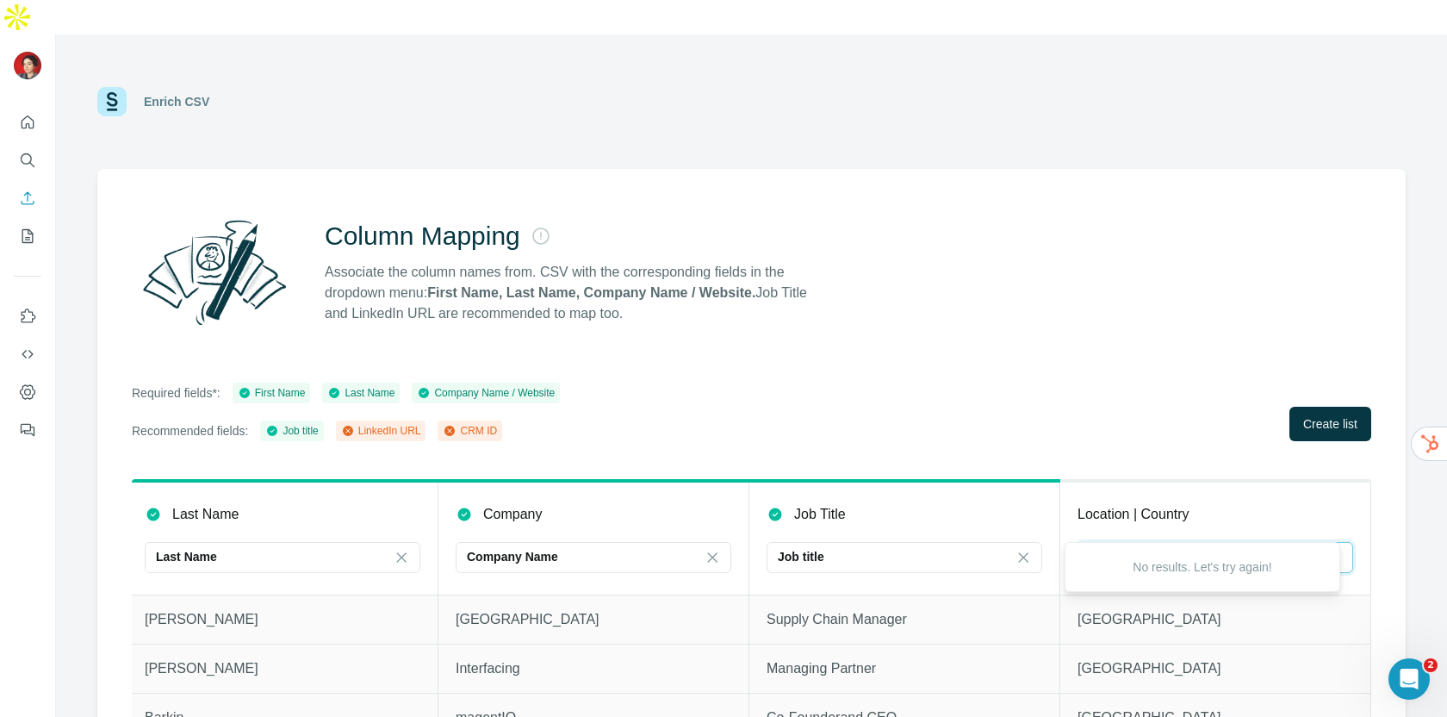  Describe the element at coordinates (28, 122) in the screenshot. I see `button: Quick start` at that location.